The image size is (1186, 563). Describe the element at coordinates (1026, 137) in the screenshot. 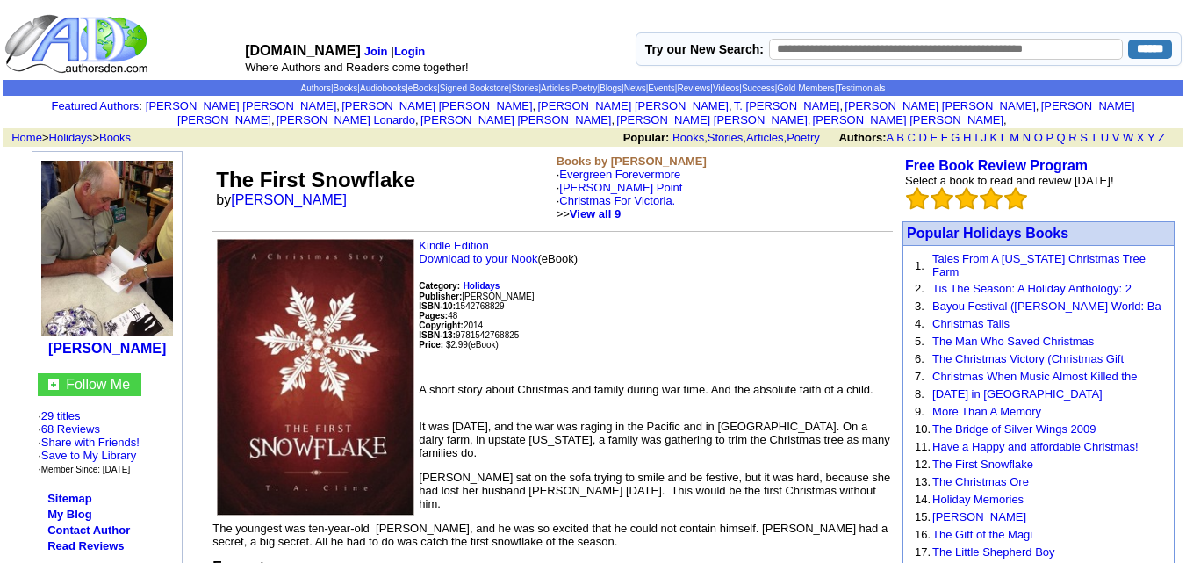

I see `a: N` at that location.